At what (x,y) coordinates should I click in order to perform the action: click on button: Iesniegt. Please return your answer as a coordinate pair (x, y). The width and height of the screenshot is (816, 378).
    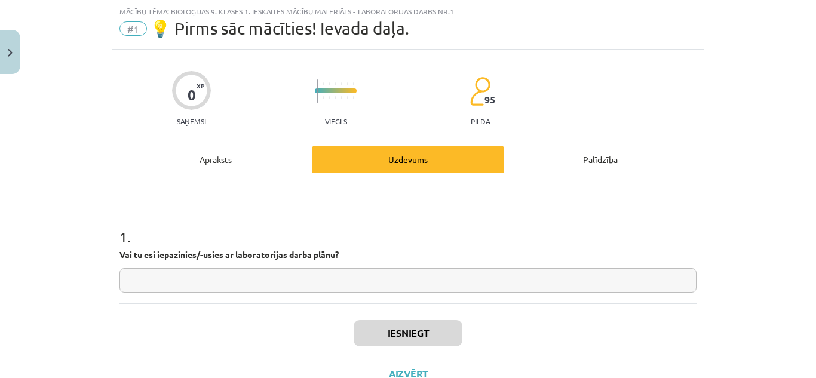
    Looking at the image, I should click on (408, 333).